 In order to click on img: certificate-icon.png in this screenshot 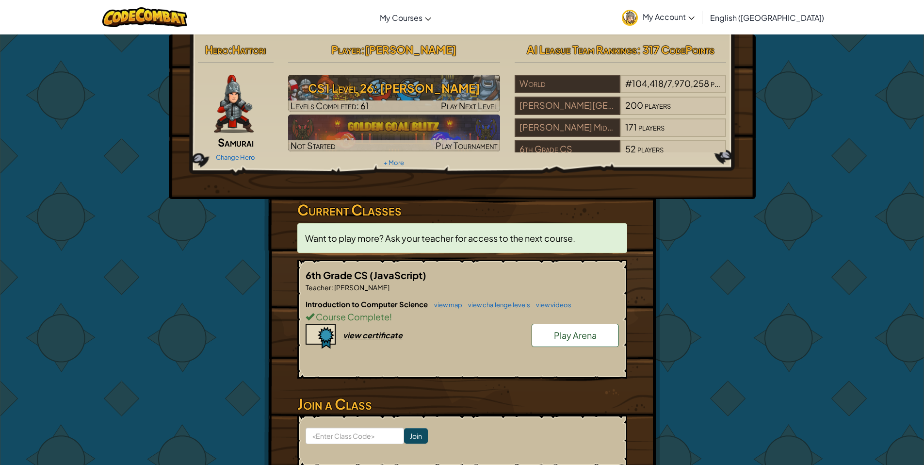, I will do `click(321, 336)`.